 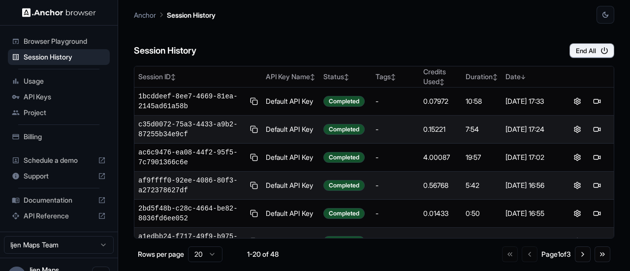 What do you see at coordinates (192, 101) in the screenshot?
I see `span: 1bcddeef-8ee7-4669-81ea-2145ad61a58b` at bounding box center [192, 101].